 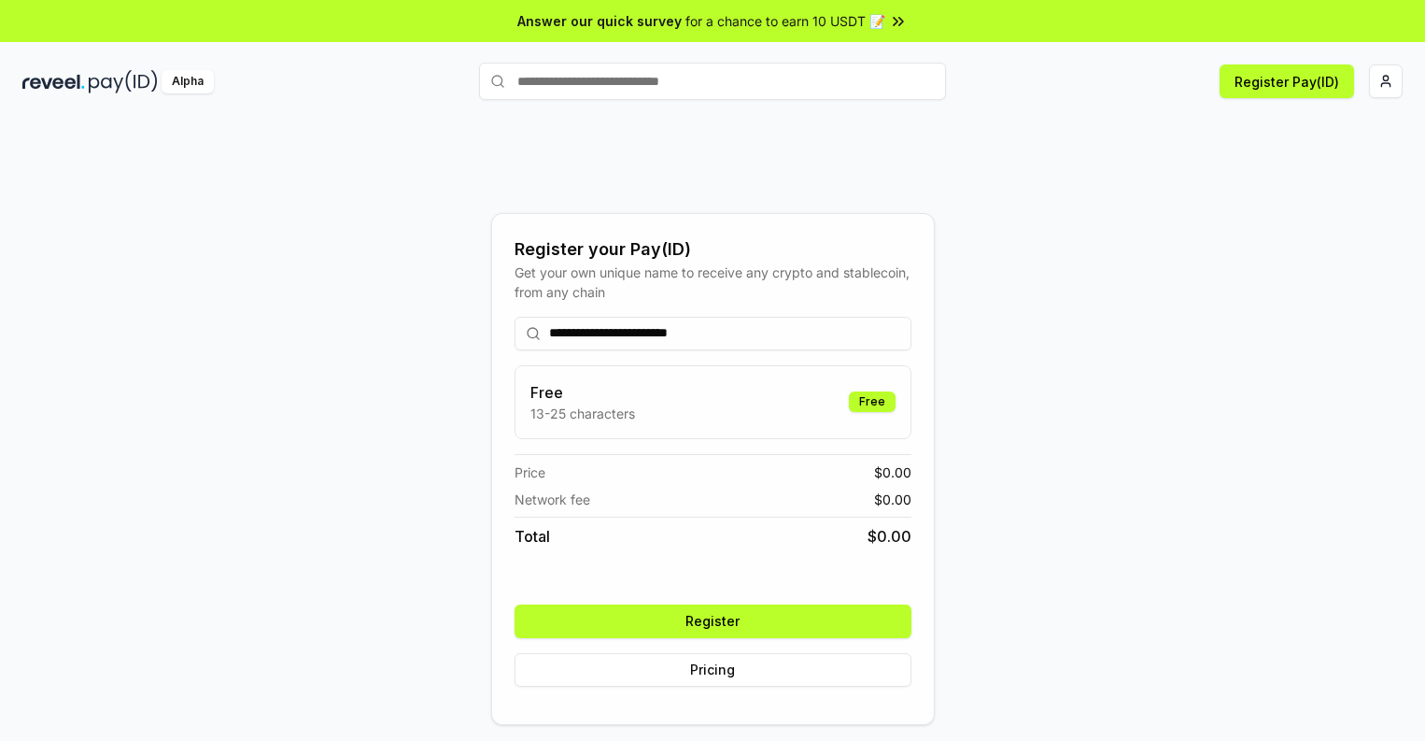 What do you see at coordinates (552, 499) in the screenshot?
I see `span: Network fee` at bounding box center [552, 499].